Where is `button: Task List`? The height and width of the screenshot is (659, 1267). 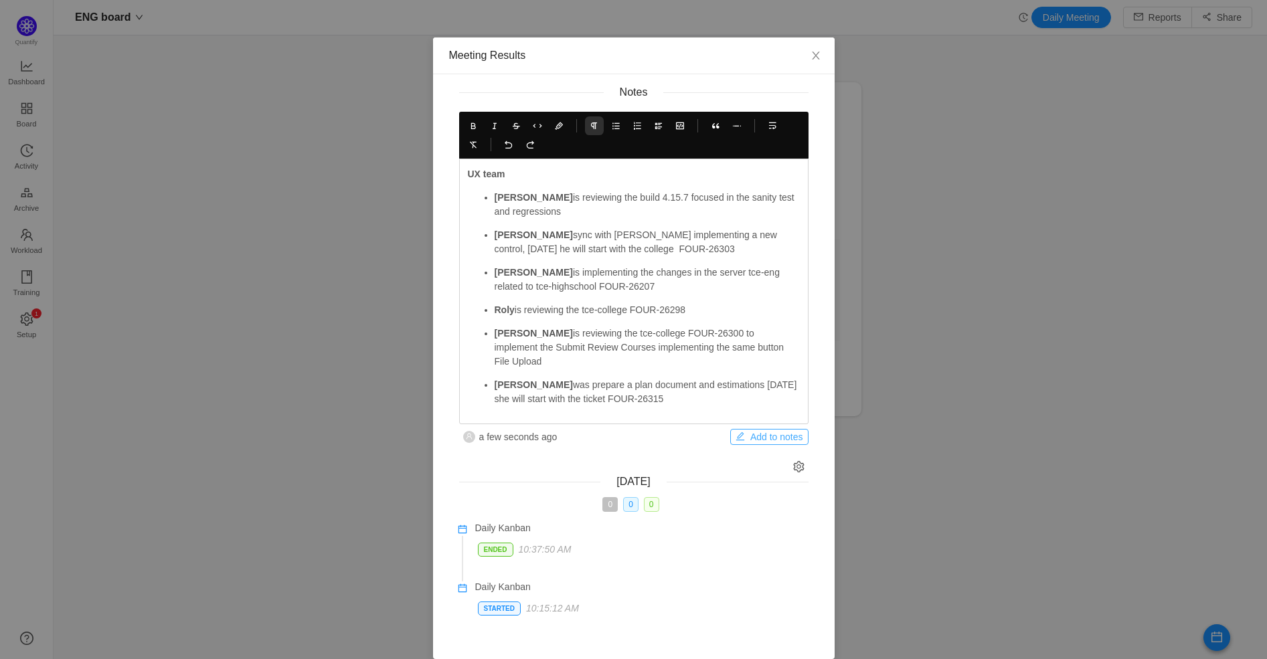 button: Task List is located at coordinates (659, 126).